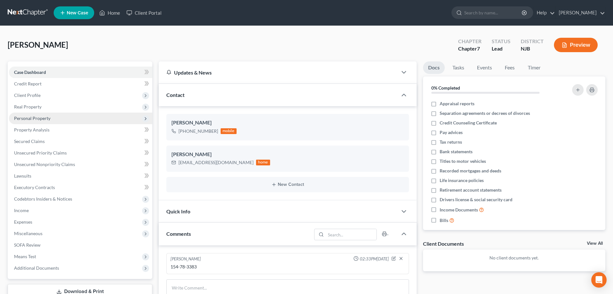  Describe the element at coordinates (43, 198) in the screenshot. I see `span: Codebtors Insiders & Notices` at that location.